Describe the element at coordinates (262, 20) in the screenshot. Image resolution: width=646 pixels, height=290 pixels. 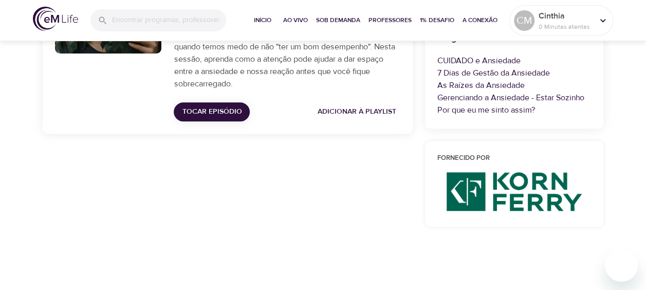
I see `span: Início` at that location.